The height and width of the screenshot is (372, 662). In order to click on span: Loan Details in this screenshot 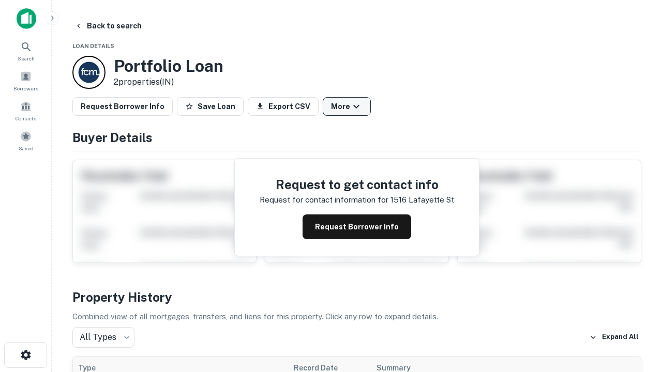, I will do `click(93, 46)`.